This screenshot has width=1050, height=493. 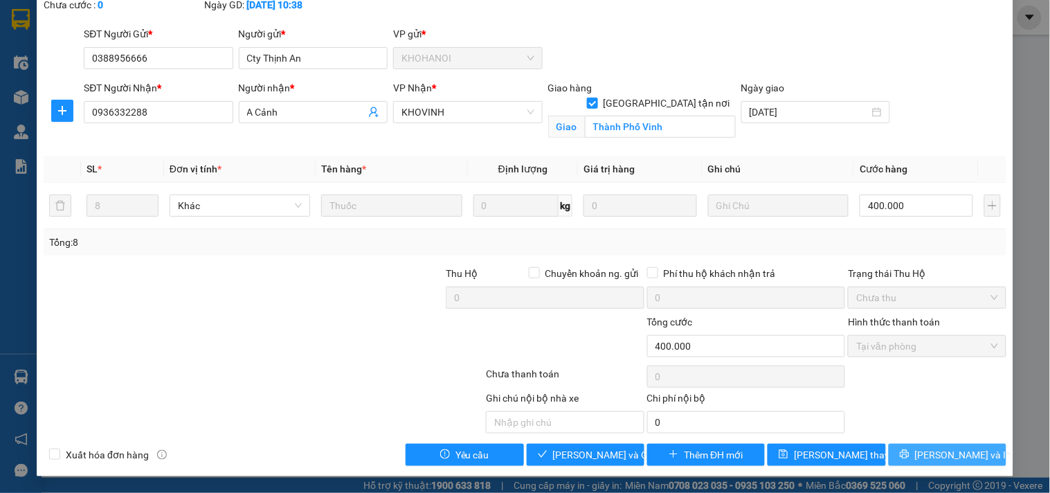 I want to click on input: Nhập ghi chú, so click(x=565, y=422).